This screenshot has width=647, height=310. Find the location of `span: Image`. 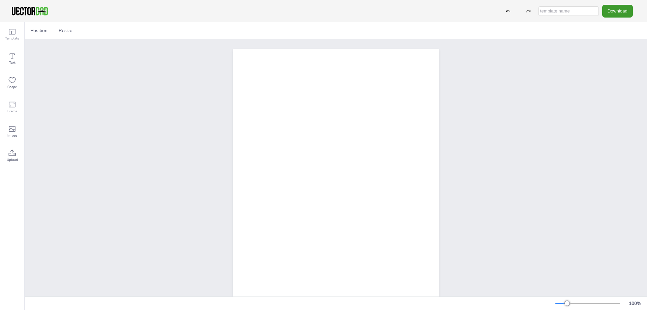

span: Image is located at coordinates (12, 136).